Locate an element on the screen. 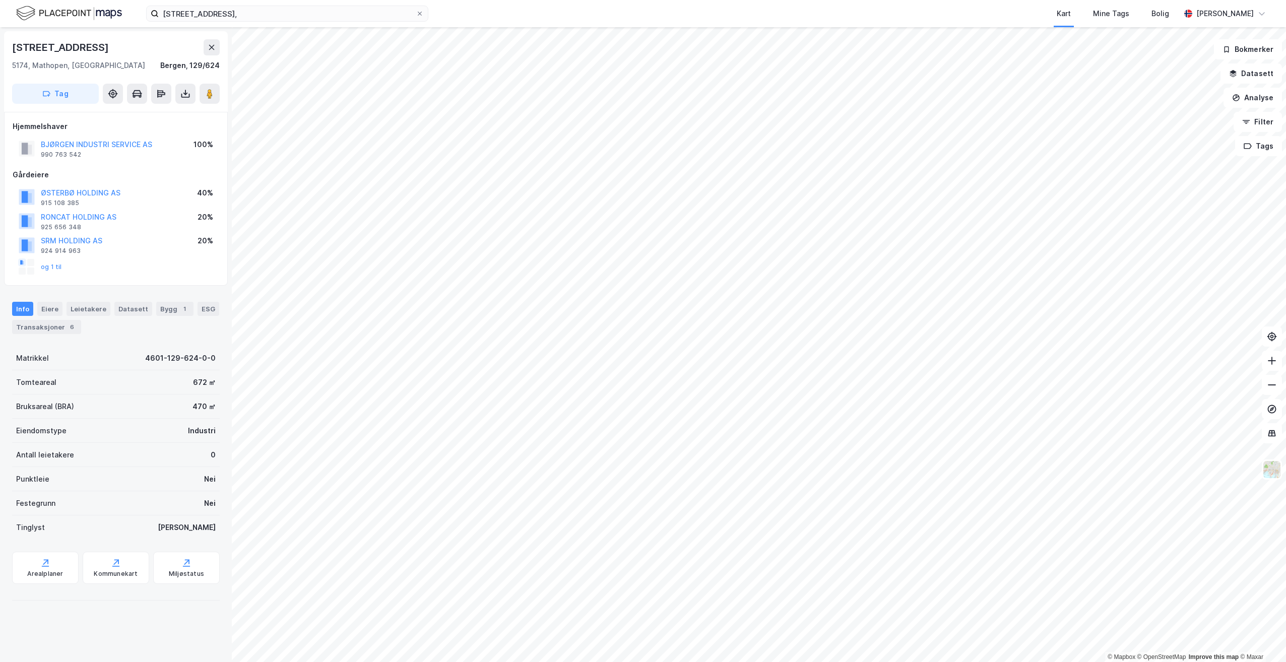 Image resolution: width=1286 pixels, height=662 pixels. button: Bokmerker is located at coordinates (1248, 49).